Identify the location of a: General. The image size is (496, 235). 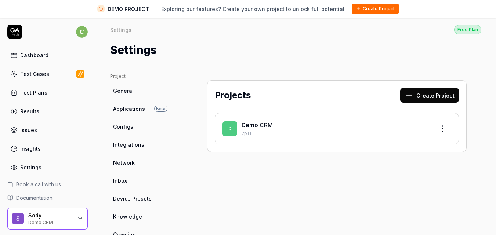
(145, 91).